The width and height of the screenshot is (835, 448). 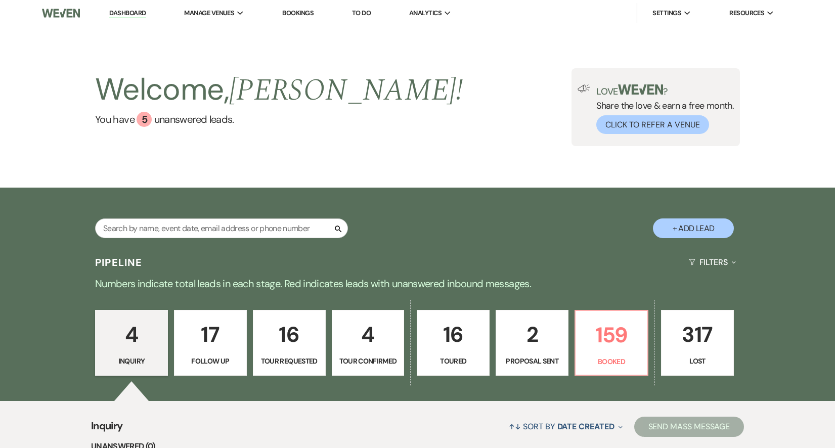 I want to click on p: Love ?, so click(x=665, y=90).